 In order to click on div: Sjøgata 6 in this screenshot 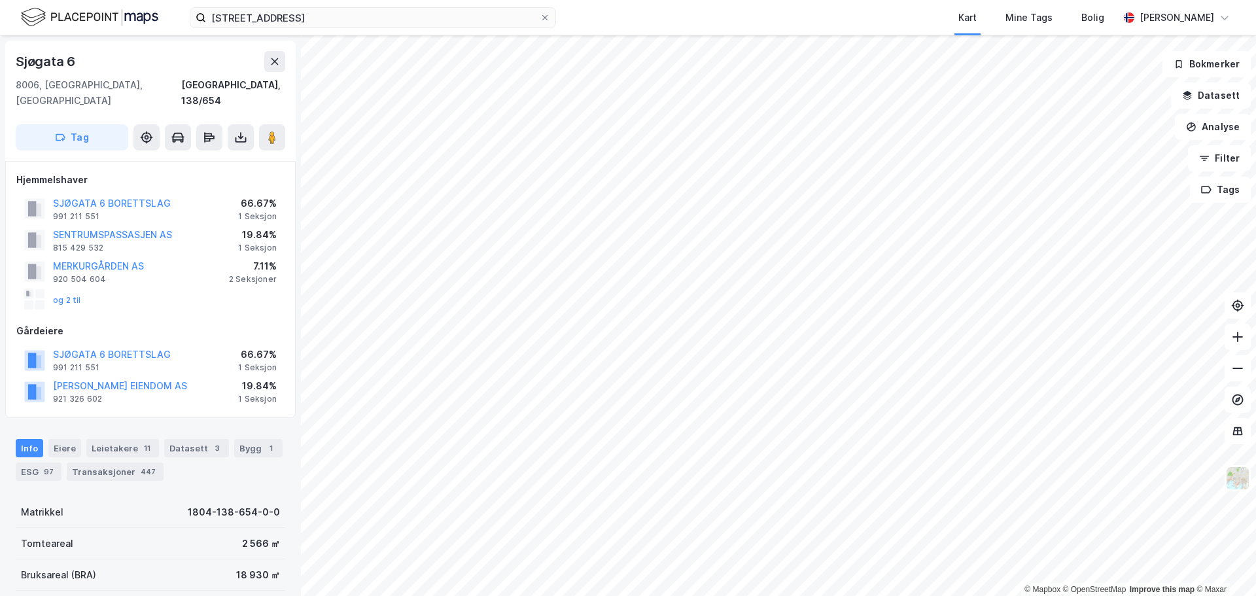, I will do `click(46, 61)`.